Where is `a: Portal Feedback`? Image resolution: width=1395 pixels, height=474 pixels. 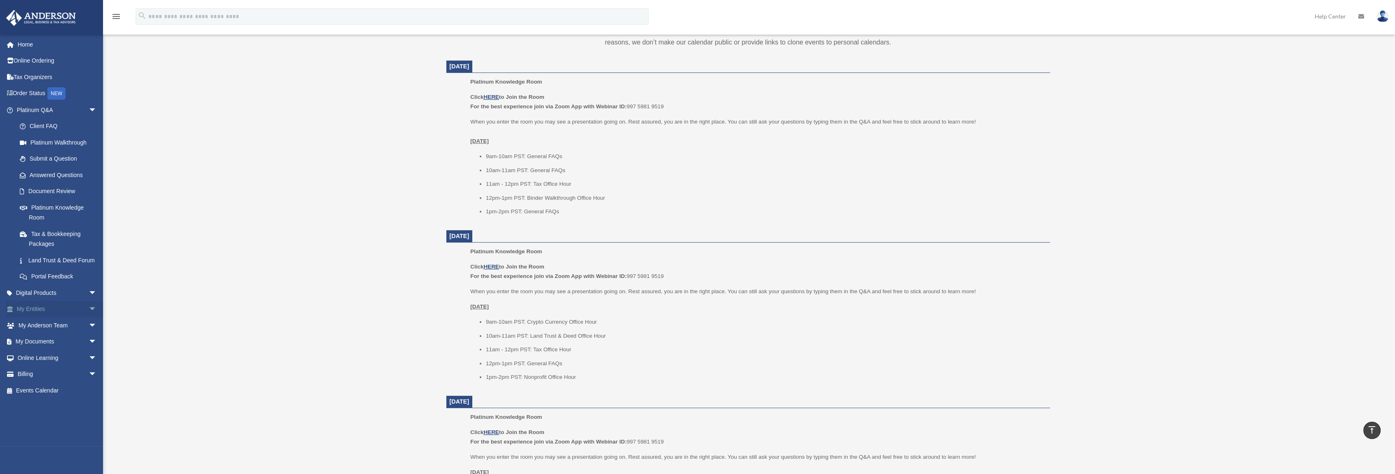
a: Portal Feedback is located at coordinates (60, 277).